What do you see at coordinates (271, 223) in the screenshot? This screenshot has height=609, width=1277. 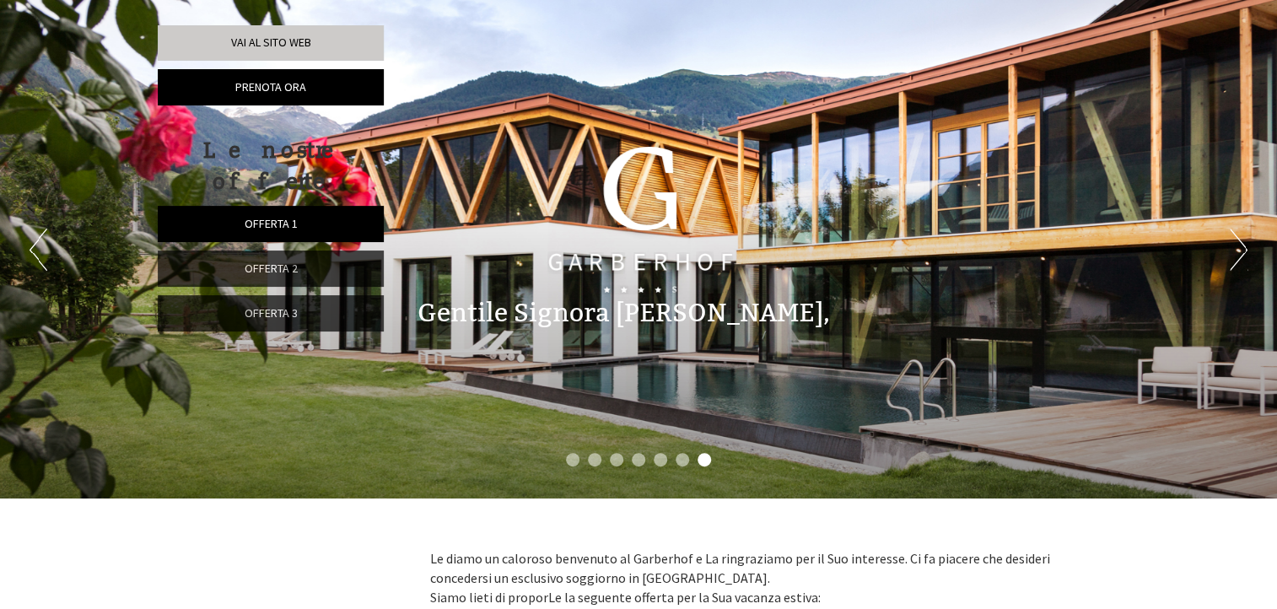 I see `span: Offerta 1` at bounding box center [271, 223].